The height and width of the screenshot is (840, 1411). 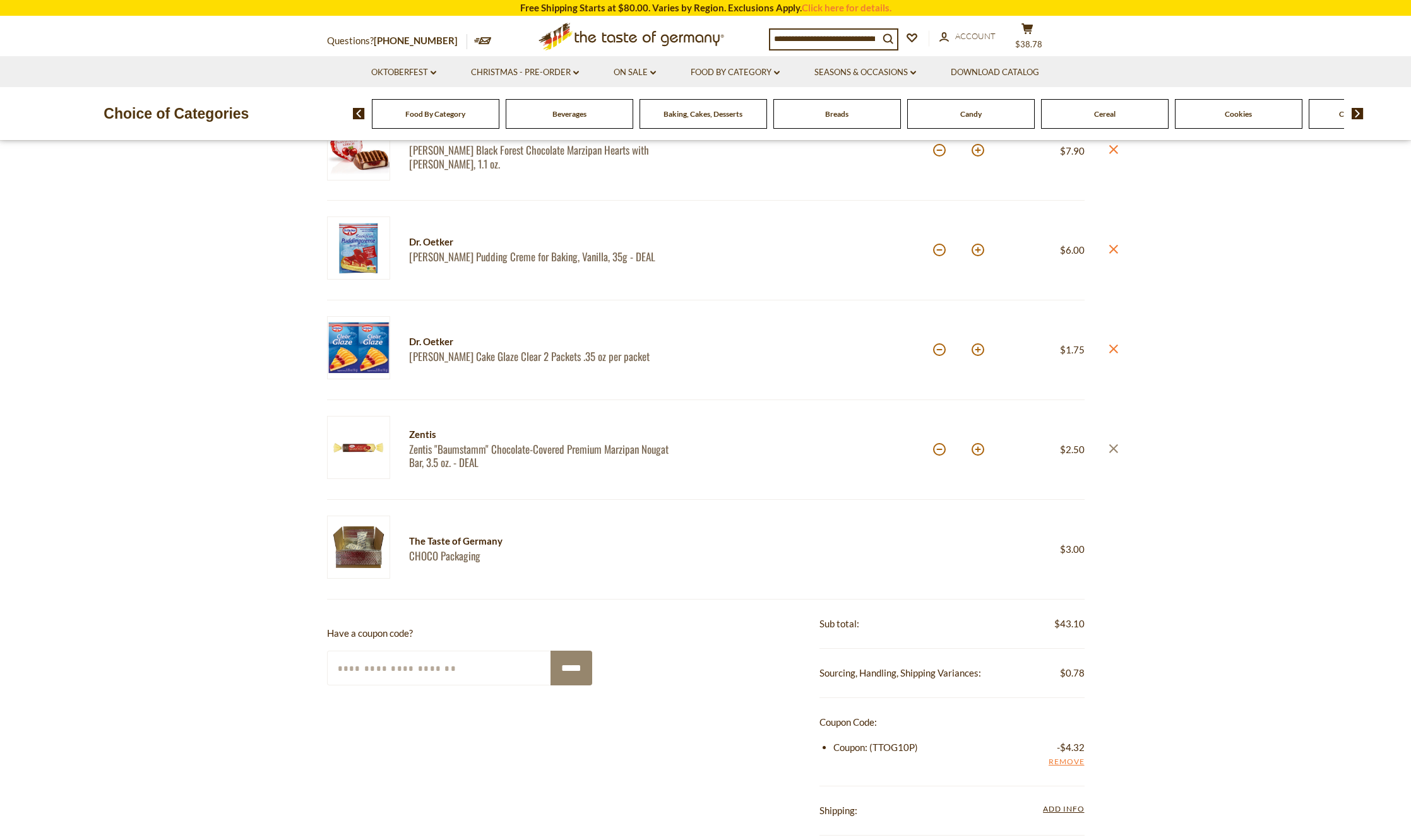 I want to click on span: Coupon Code:, so click(x=848, y=722).